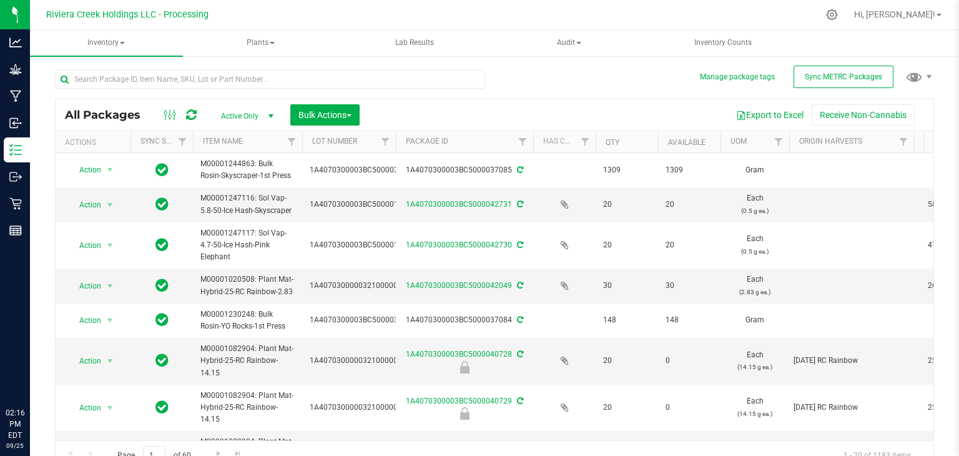 The width and height of the screenshot is (959, 456). What do you see at coordinates (755, 292) in the screenshot?
I see `p: (2.83 g ea.)` at bounding box center [755, 292].